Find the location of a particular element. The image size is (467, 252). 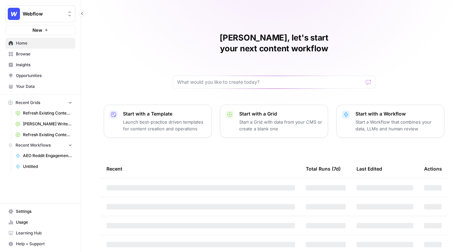

span: AEO Reddit Engagement - Fork is located at coordinates (48, 156).